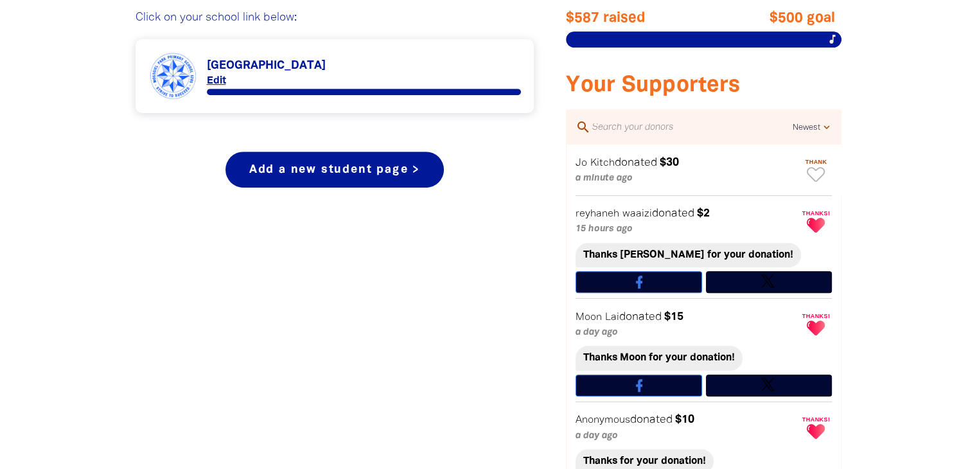 The height and width of the screenshot is (469, 977). Describe the element at coordinates (815, 170) in the screenshot. I see `button: Thank` at that location.